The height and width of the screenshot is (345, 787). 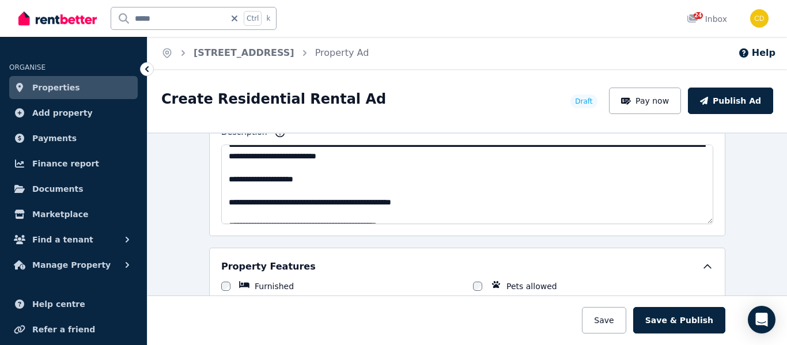 What do you see at coordinates (604, 321) in the screenshot?
I see `button: Save` at bounding box center [604, 321].